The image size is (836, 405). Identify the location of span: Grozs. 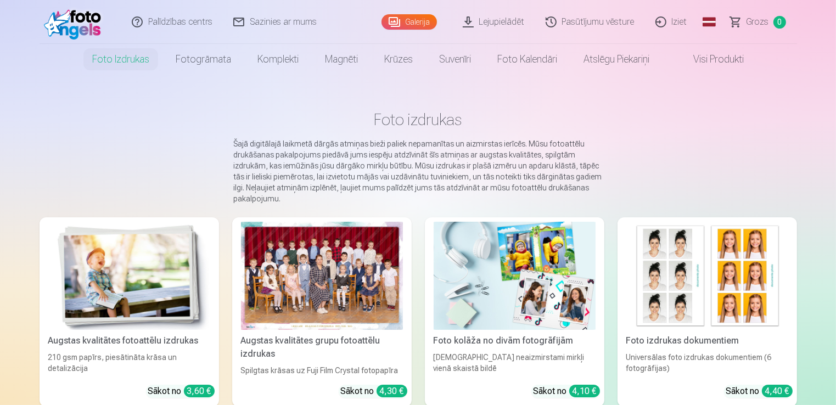
(758, 22).